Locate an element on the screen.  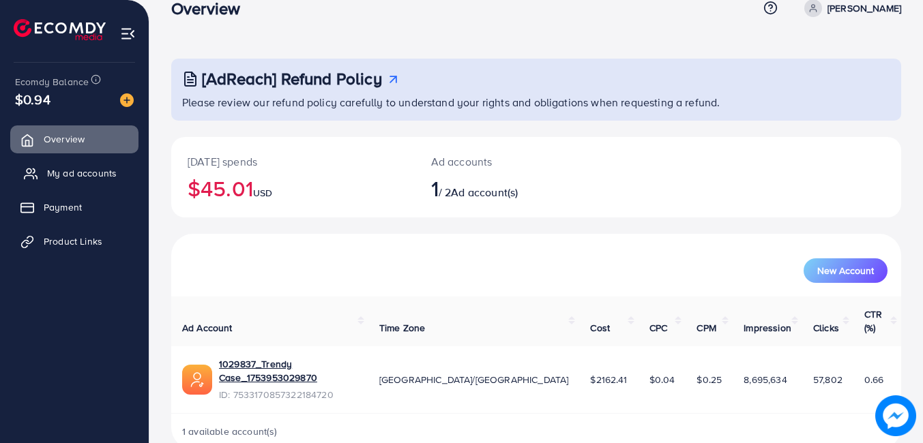
span: 57,802 is located at coordinates (827, 380).